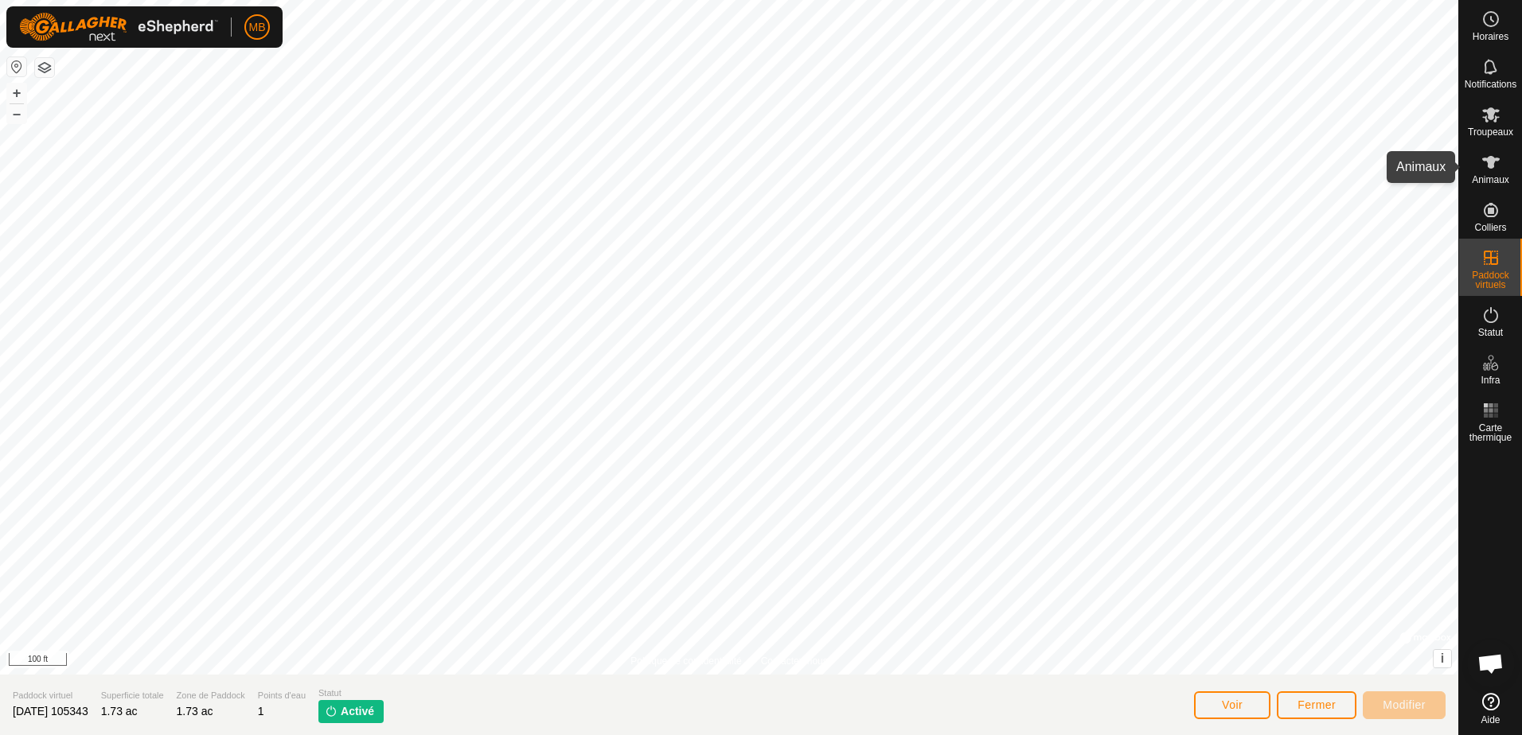  I want to click on span: Colliers, so click(1490, 228).